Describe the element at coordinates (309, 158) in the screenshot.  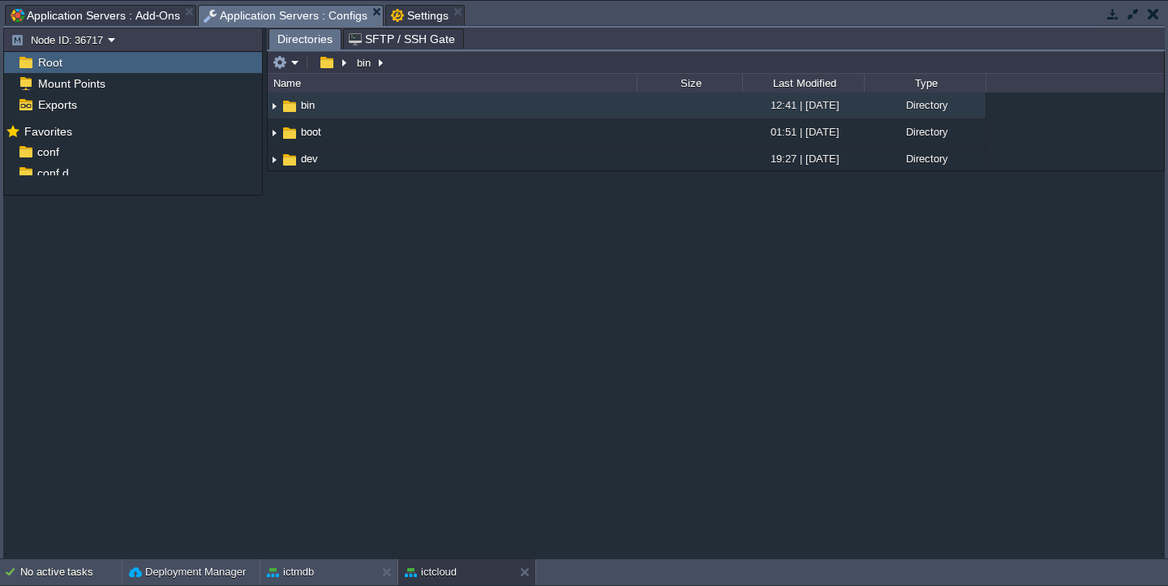
I see `span: dev` at that location.